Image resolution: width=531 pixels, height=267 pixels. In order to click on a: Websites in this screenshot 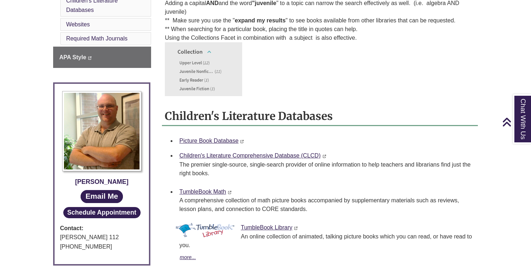, I will do `click(78, 24)`.